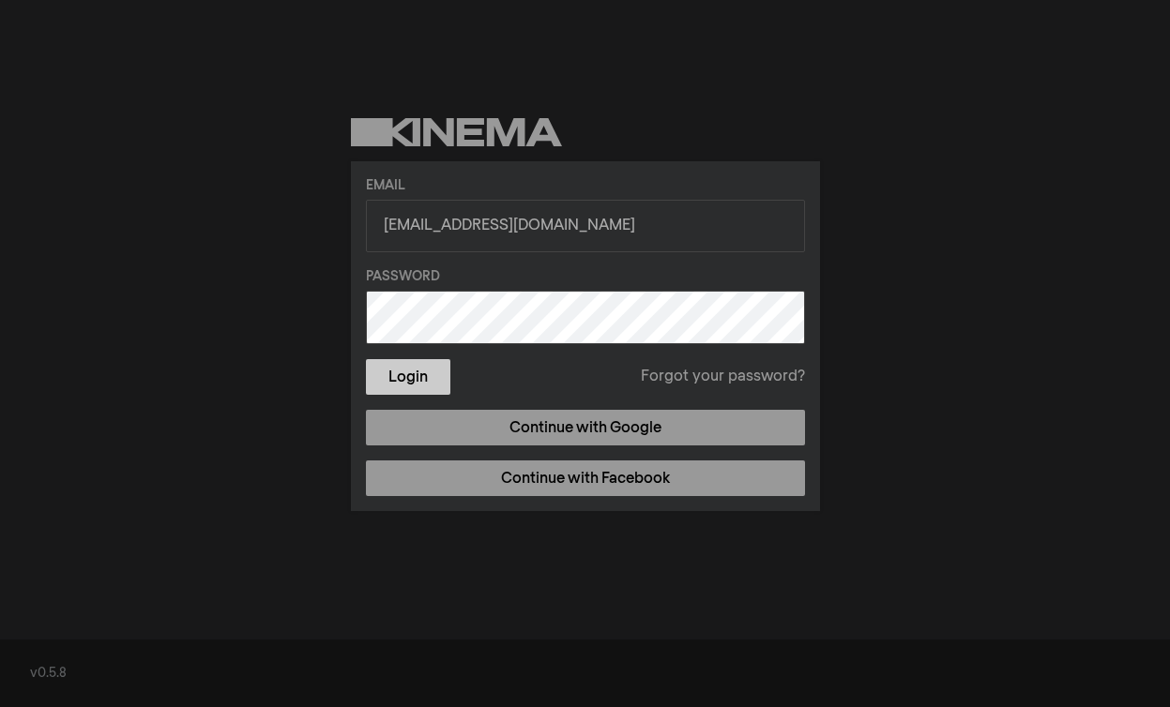 The height and width of the screenshot is (707, 1170). Describe the element at coordinates (585, 478) in the screenshot. I see `a: Continue with Facebook` at that location.